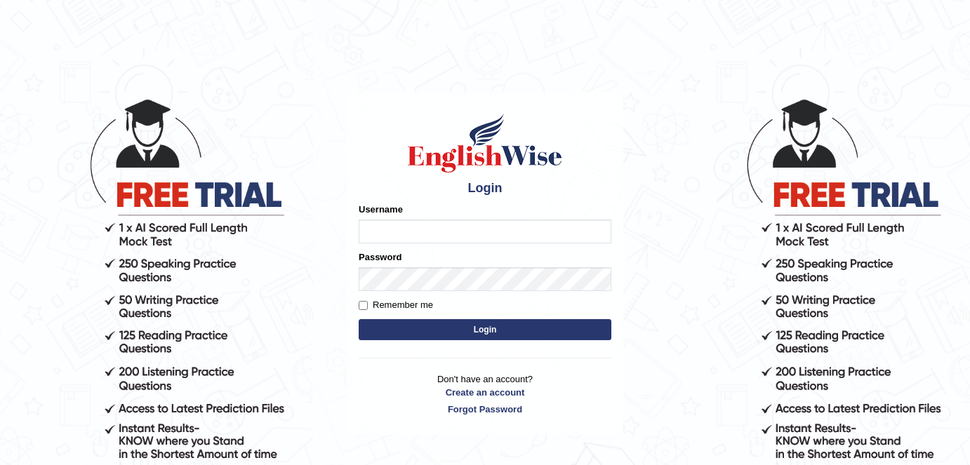  Describe the element at coordinates (363, 305) in the screenshot. I see `input: Remember me` at that location.